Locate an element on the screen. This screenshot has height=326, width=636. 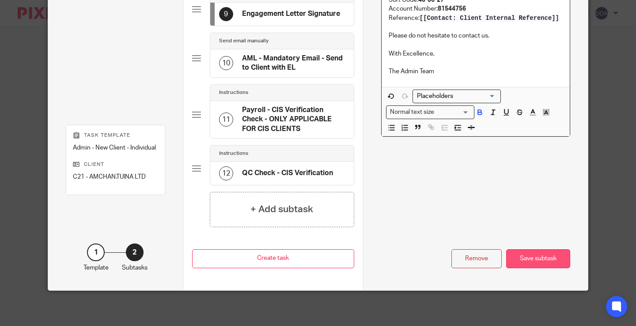
p: The Admin Team is located at coordinates (476, 72).